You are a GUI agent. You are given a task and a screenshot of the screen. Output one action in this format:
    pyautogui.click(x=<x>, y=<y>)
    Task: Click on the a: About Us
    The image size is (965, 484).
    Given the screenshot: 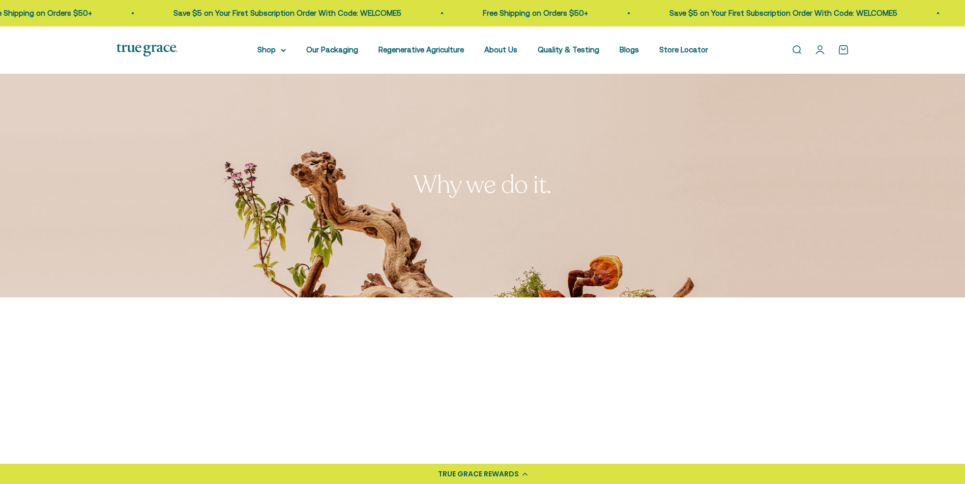 What is the action you would take?
    pyautogui.click(x=501, y=49)
    